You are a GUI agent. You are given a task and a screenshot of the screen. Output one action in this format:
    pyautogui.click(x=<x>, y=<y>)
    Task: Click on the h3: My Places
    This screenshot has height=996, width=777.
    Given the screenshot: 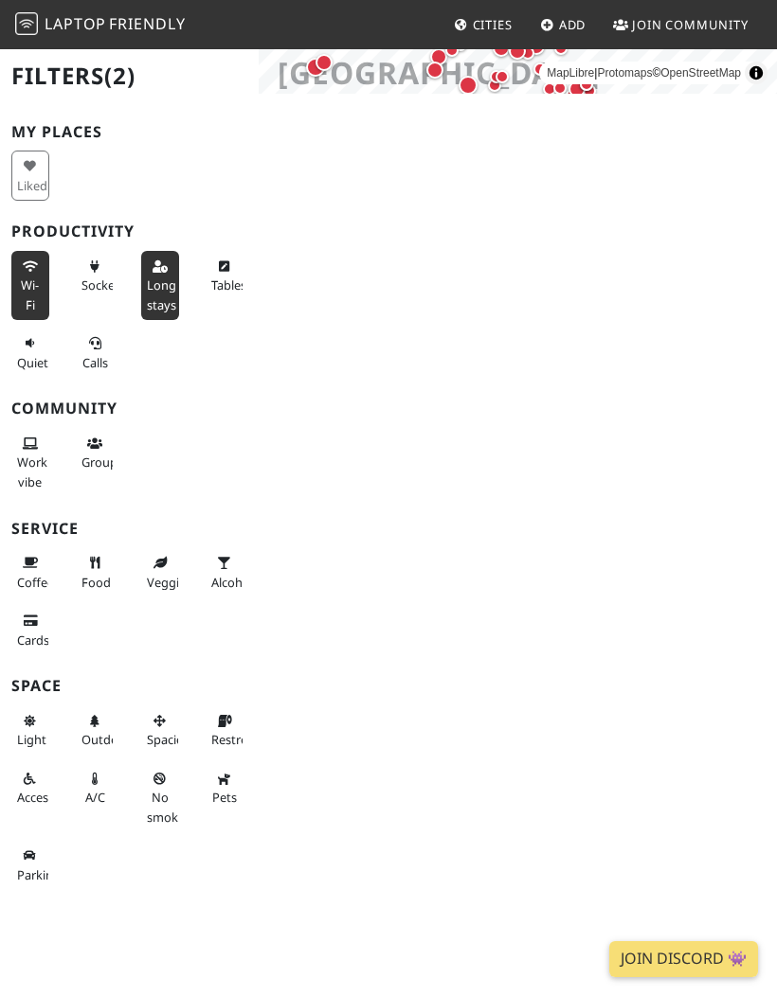 What is the action you would take?
    pyautogui.click(x=129, y=132)
    